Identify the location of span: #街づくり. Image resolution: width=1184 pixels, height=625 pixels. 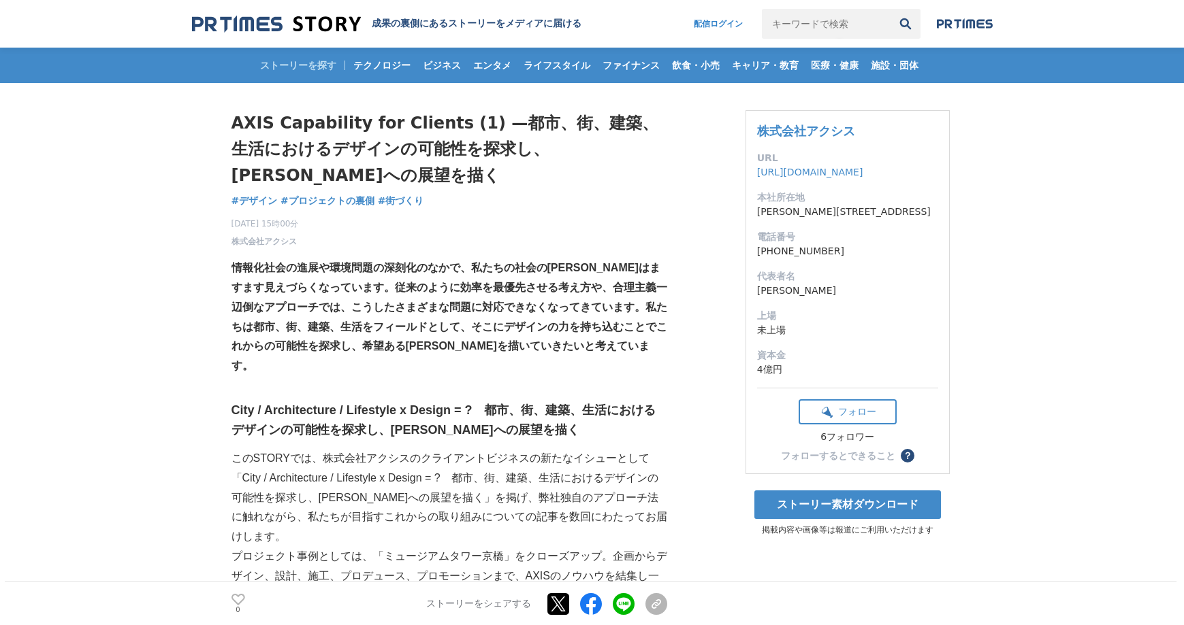
(401, 201).